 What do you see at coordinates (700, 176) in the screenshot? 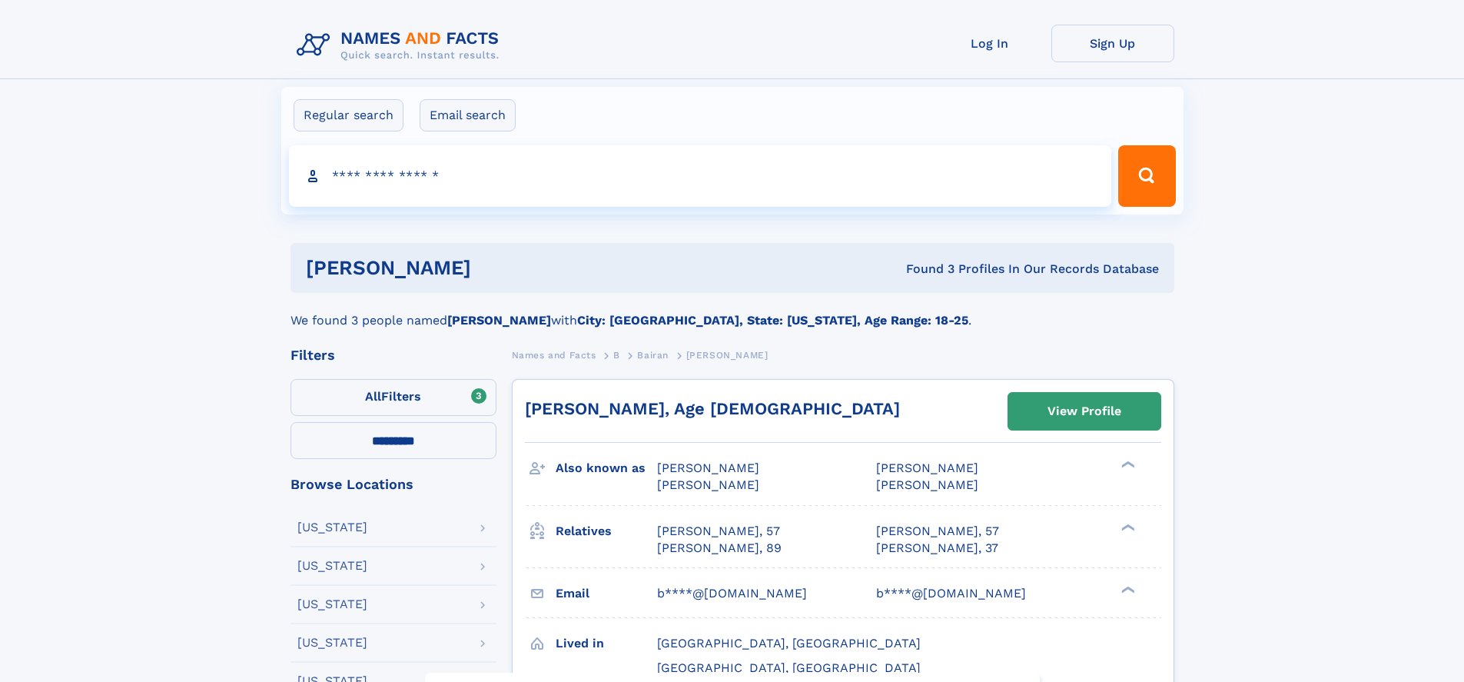
I see `input: search input` at bounding box center [700, 176].